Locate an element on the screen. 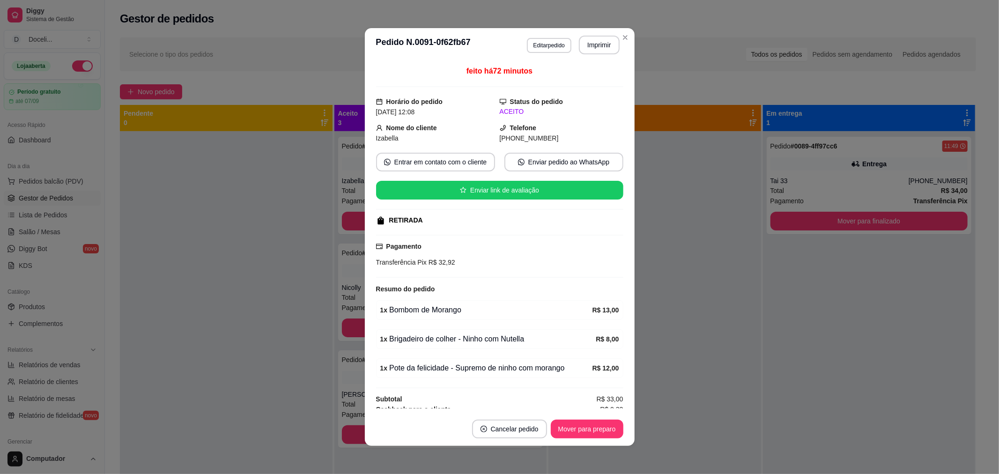 The height and width of the screenshot is (474, 999). span: R$ 0,32 is located at coordinates (611, 409).